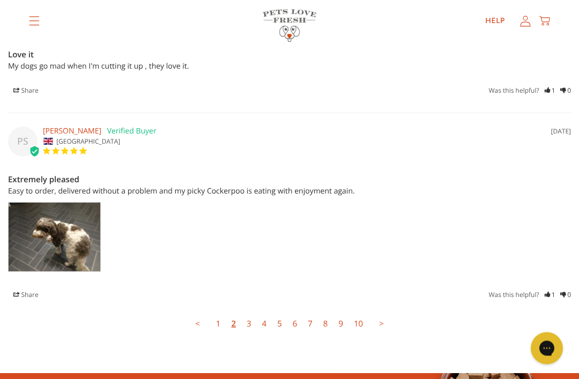 This screenshot has width=579, height=379. I want to click on a: Page 2, so click(233, 324).